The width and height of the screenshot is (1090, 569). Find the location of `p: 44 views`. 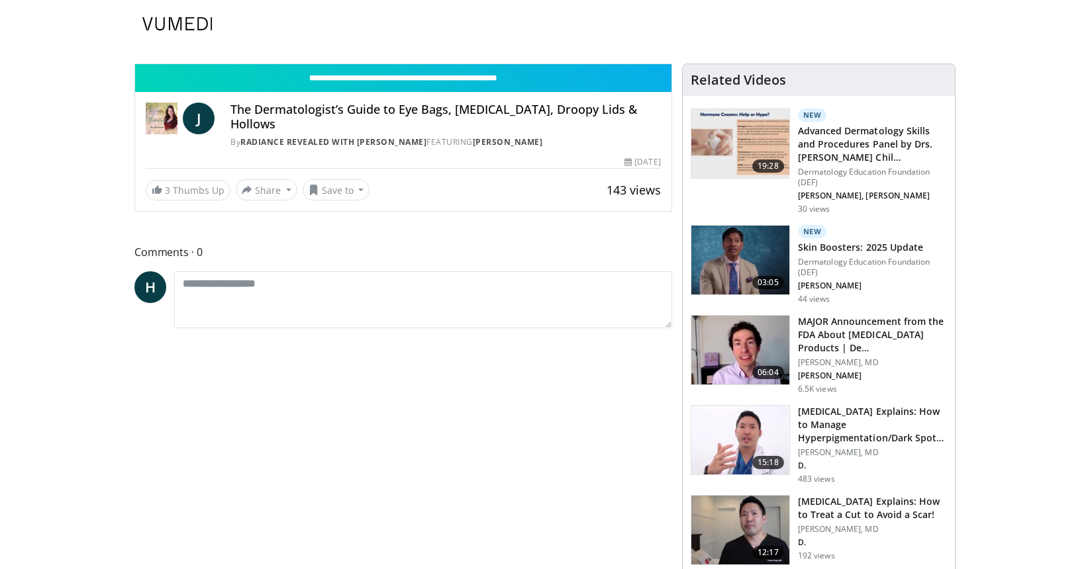

p: 44 views is located at coordinates (814, 299).